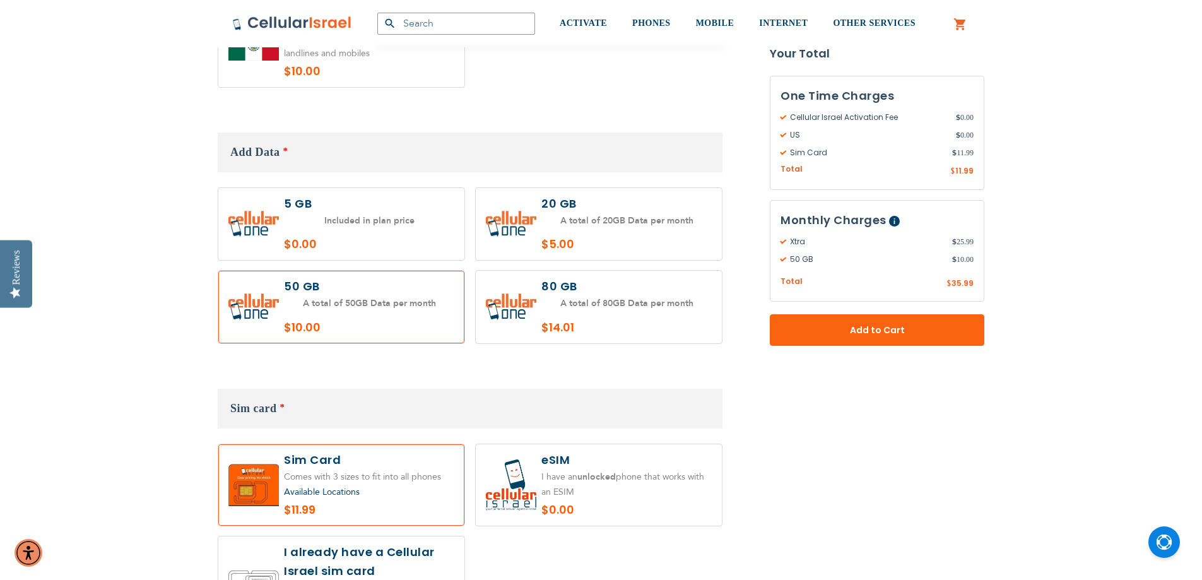 This screenshot has width=1202, height=580. I want to click on span: 35.99, so click(962, 283).